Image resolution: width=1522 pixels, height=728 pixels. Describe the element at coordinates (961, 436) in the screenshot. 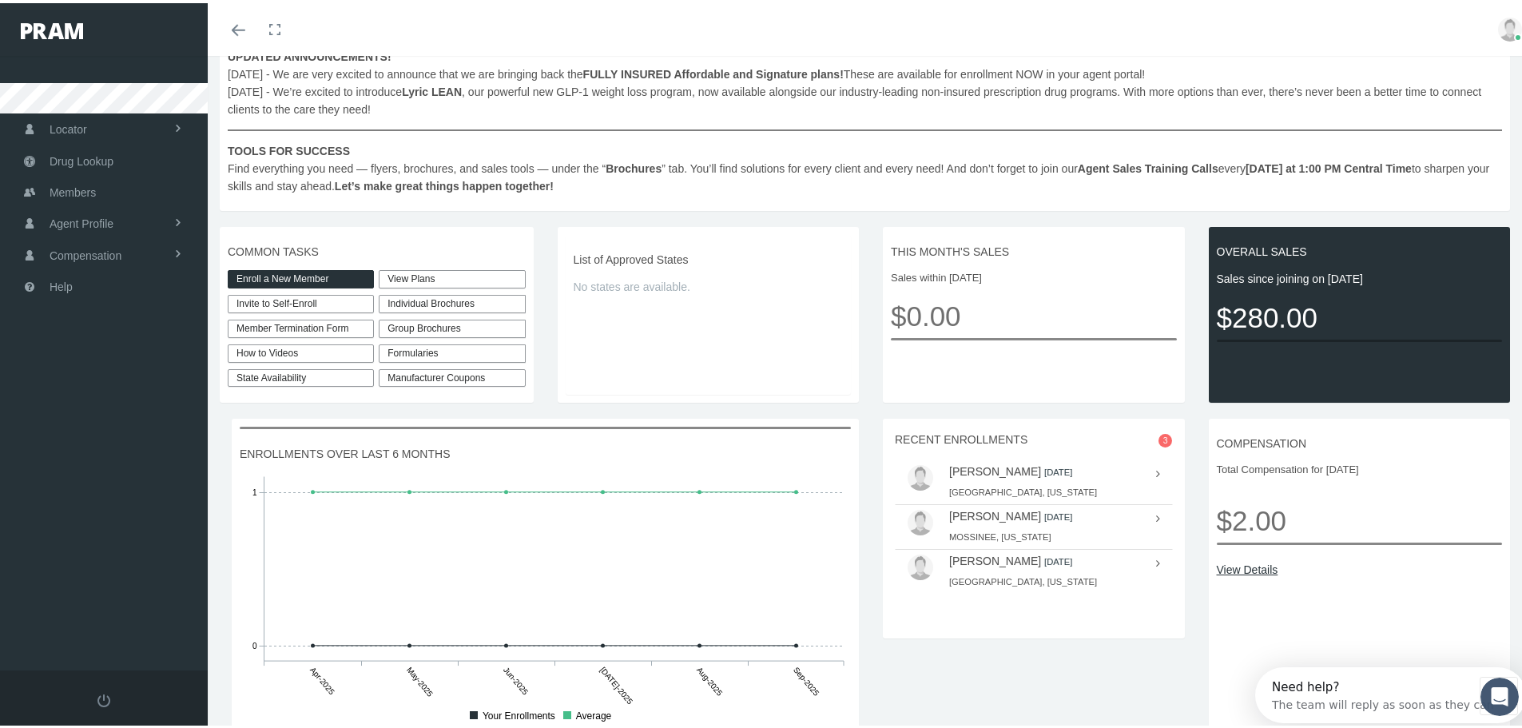

I see `span: RECENT ENROLLMENTS` at that location.